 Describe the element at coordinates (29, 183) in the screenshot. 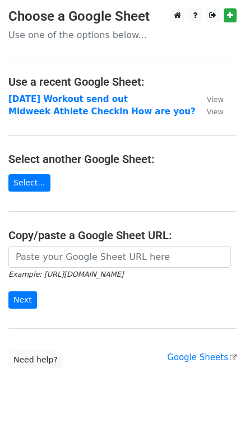

I see `a: Select...` at that location.